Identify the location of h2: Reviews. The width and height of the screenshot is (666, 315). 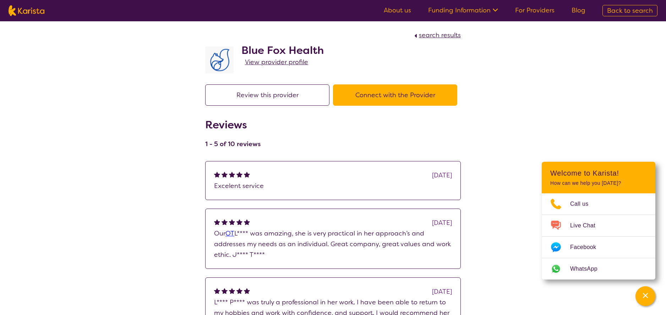
(233, 125).